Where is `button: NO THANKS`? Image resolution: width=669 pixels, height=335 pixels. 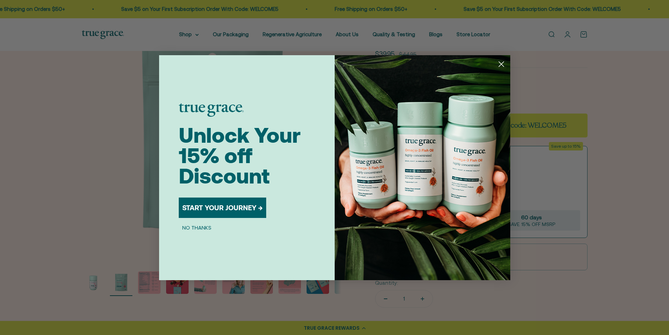 button: NO THANKS is located at coordinates (197, 227).